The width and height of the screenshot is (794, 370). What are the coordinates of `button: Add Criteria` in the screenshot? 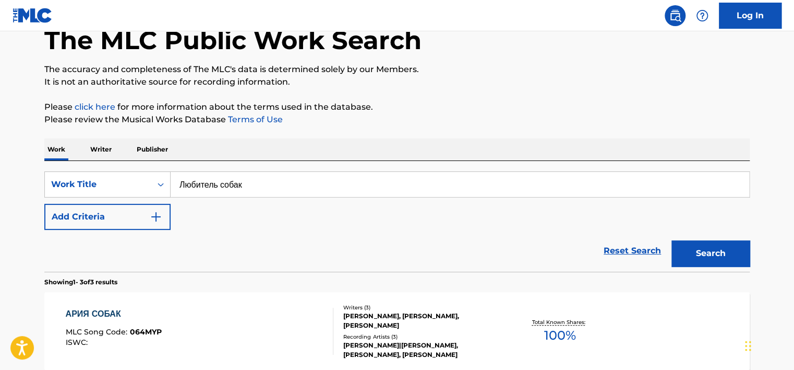 It's located at (108, 217).